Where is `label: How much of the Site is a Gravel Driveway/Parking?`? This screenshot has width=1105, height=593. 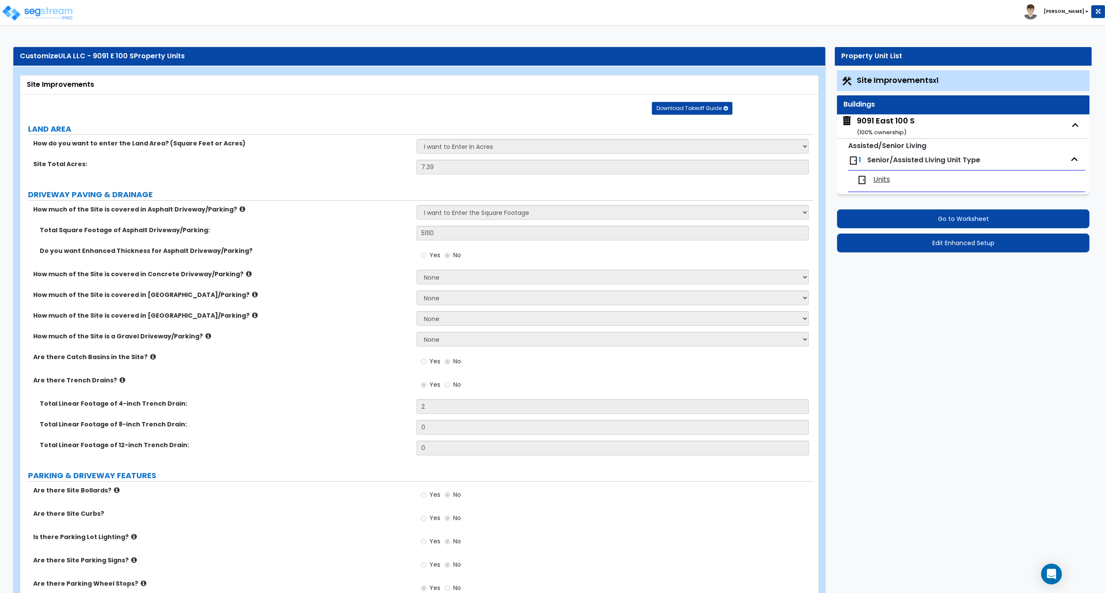
label: How much of the Site is a Gravel Driveway/Parking? is located at coordinates (221, 336).